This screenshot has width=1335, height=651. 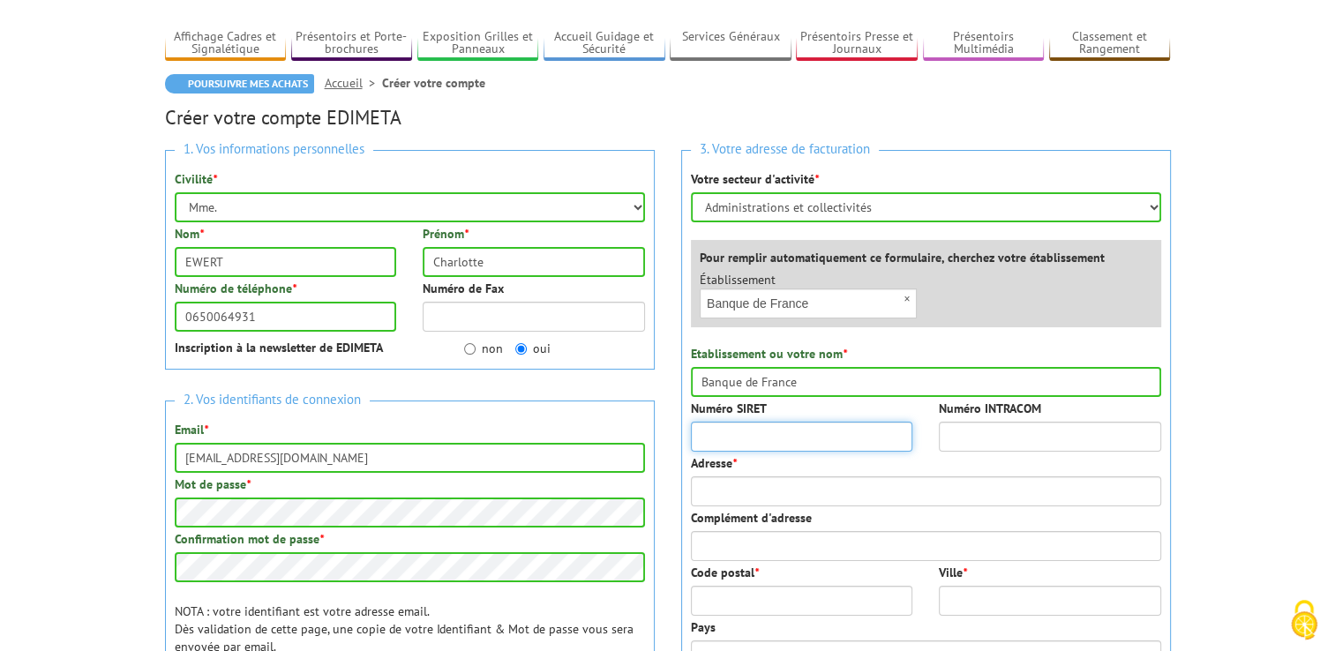 I want to click on label: Pour remplir automatiquement ce formulaire, cherchez votre établissement, so click(x=902, y=258).